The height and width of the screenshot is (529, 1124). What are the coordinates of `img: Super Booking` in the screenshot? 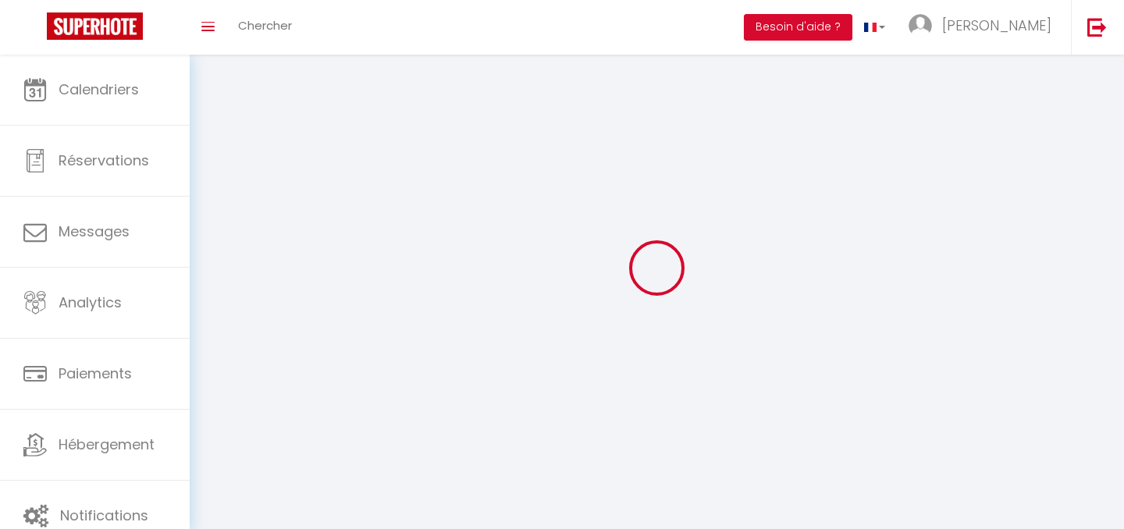 It's located at (94, 26).